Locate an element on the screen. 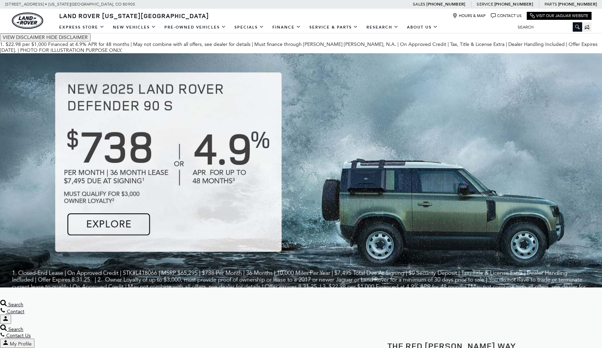  a: EXPRESS STORE is located at coordinates (82, 27).